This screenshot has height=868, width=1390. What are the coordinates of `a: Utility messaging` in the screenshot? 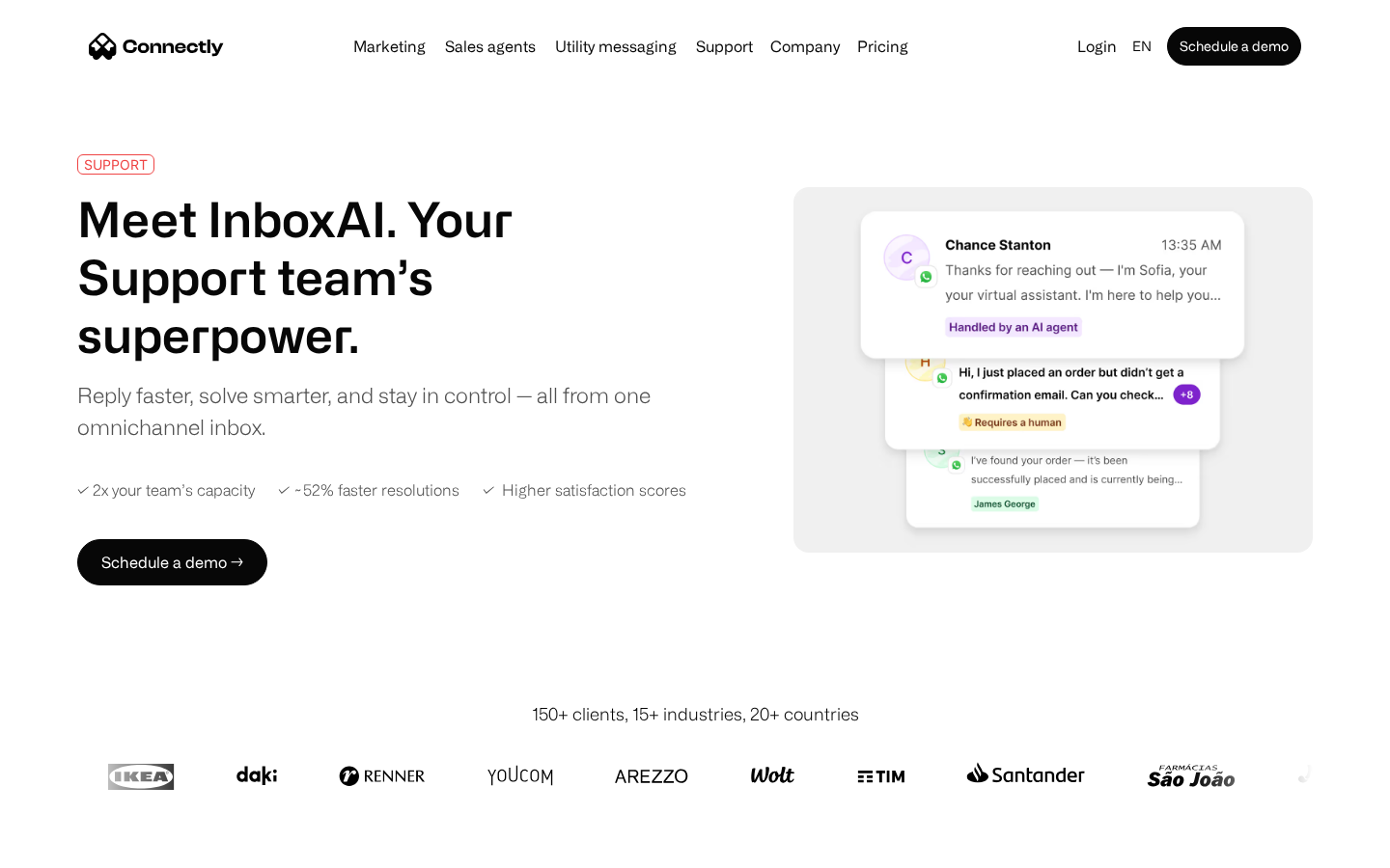 It's located at (616, 46).